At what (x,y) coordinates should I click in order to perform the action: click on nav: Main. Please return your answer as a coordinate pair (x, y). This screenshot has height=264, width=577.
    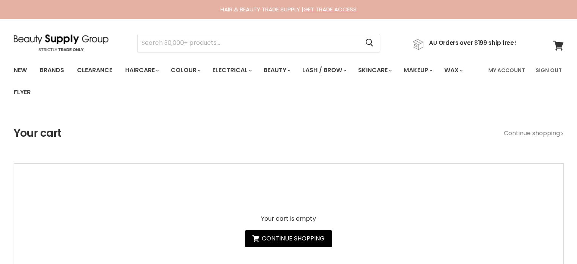
    Looking at the image, I should click on (289, 81).